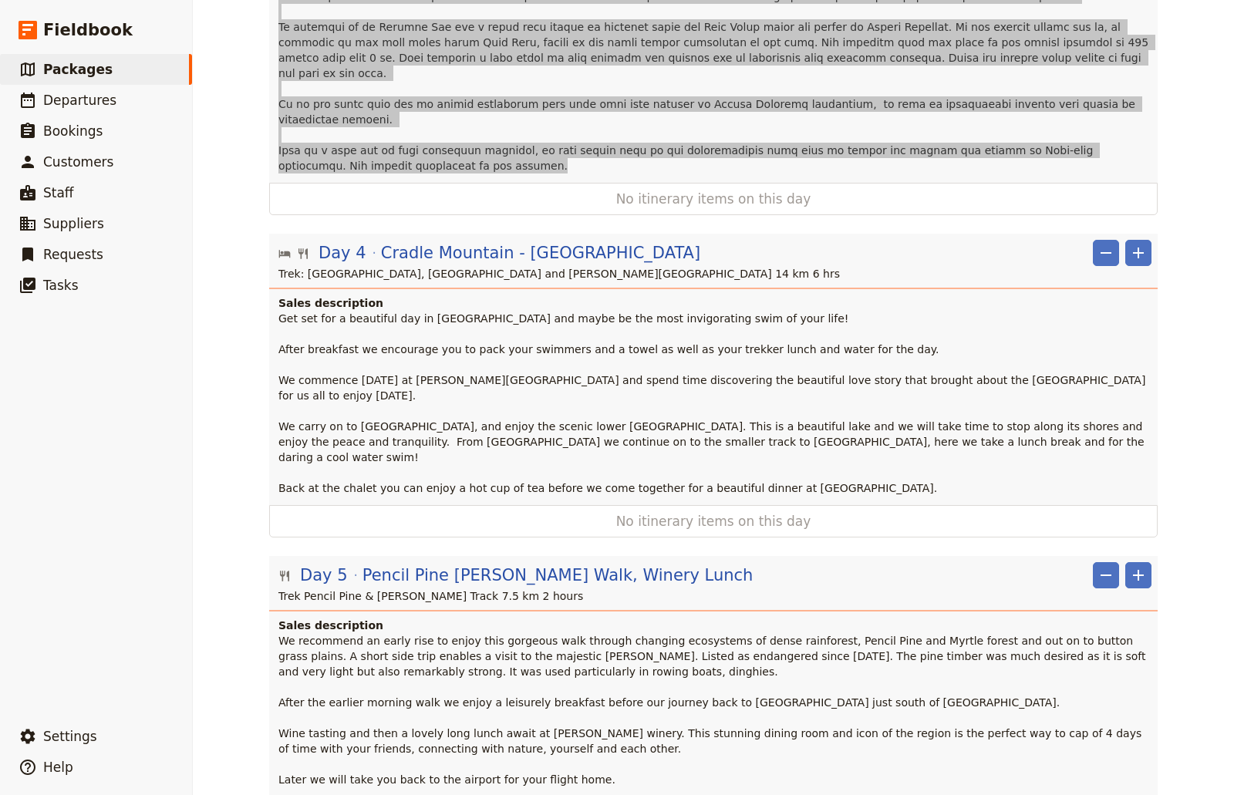 The image size is (1234, 795). I want to click on img: logo_orange.svg, so click(31, 31).